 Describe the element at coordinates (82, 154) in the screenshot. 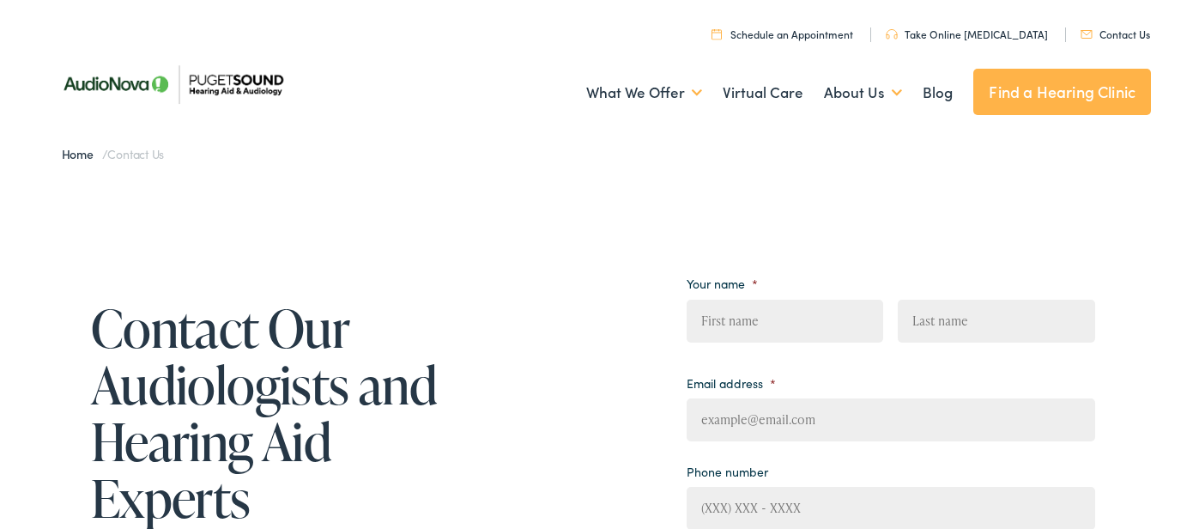

I see `a: Home` at that location.